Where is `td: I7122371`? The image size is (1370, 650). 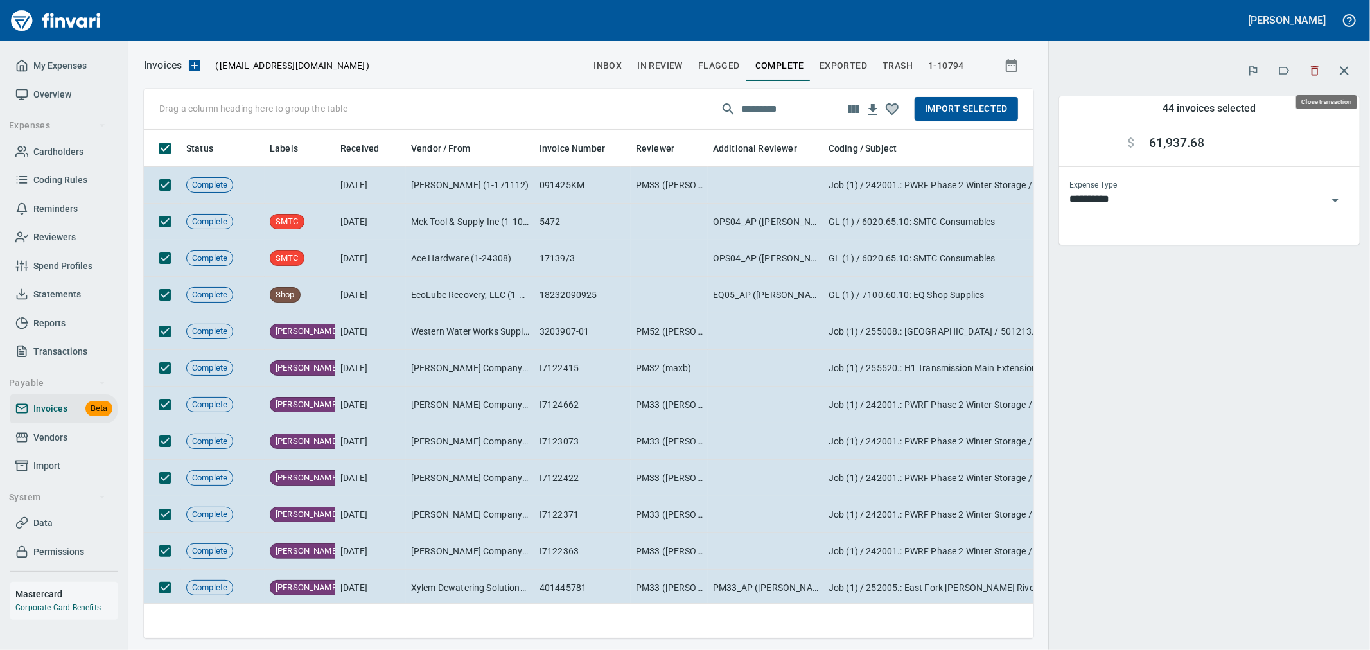
td: I7122371 is located at coordinates (582, 514).